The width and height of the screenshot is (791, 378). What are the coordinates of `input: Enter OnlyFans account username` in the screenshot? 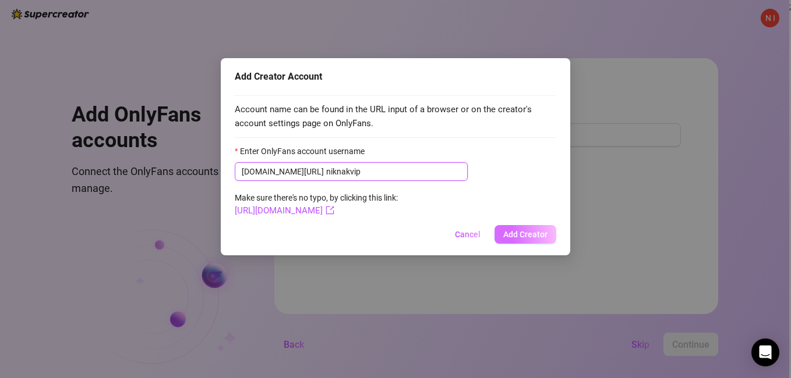 It's located at (393, 172).